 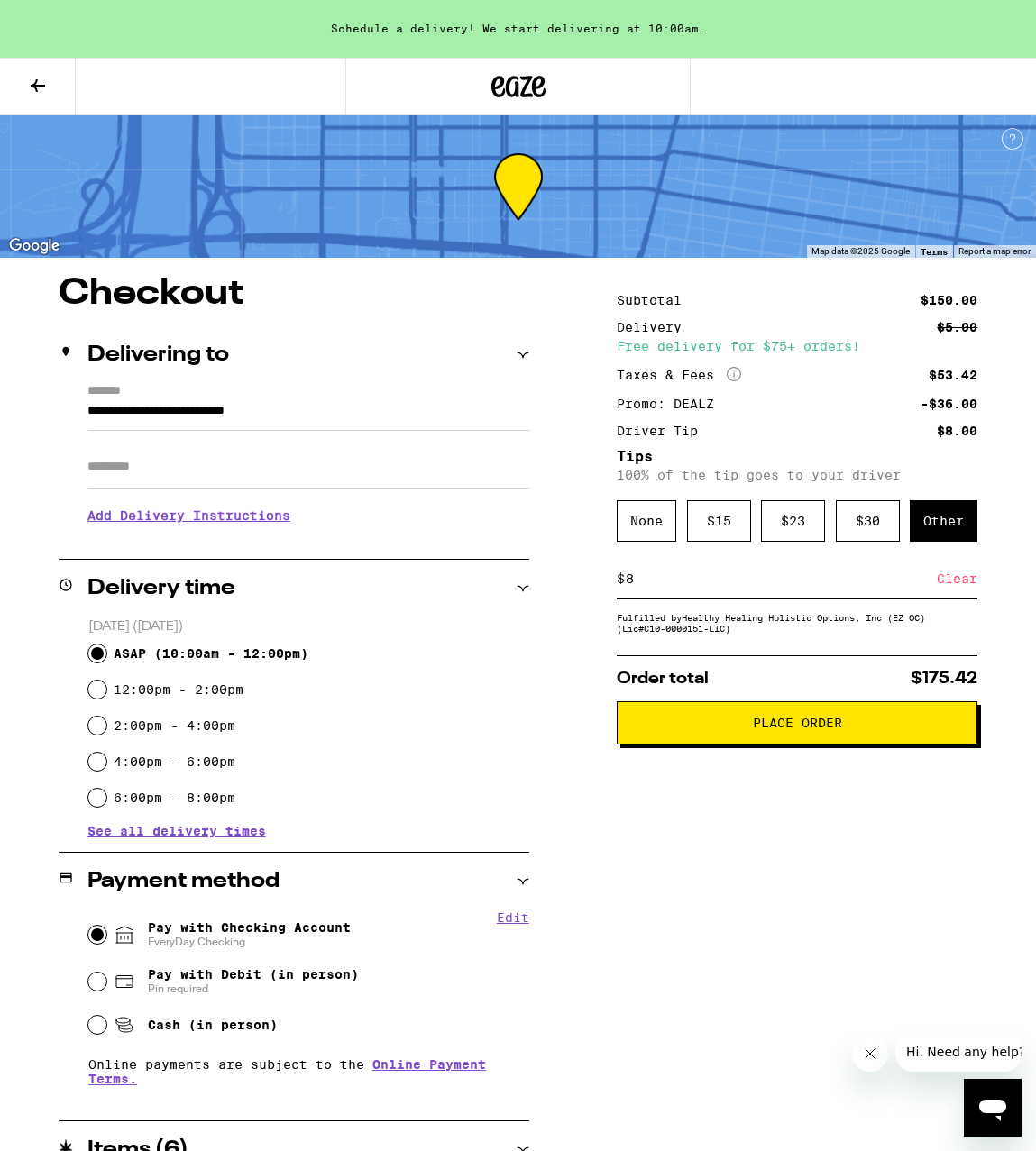 What do you see at coordinates (287, 1072) in the screenshot?
I see `a: Online Payment Terms.` at bounding box center [287, 1072].